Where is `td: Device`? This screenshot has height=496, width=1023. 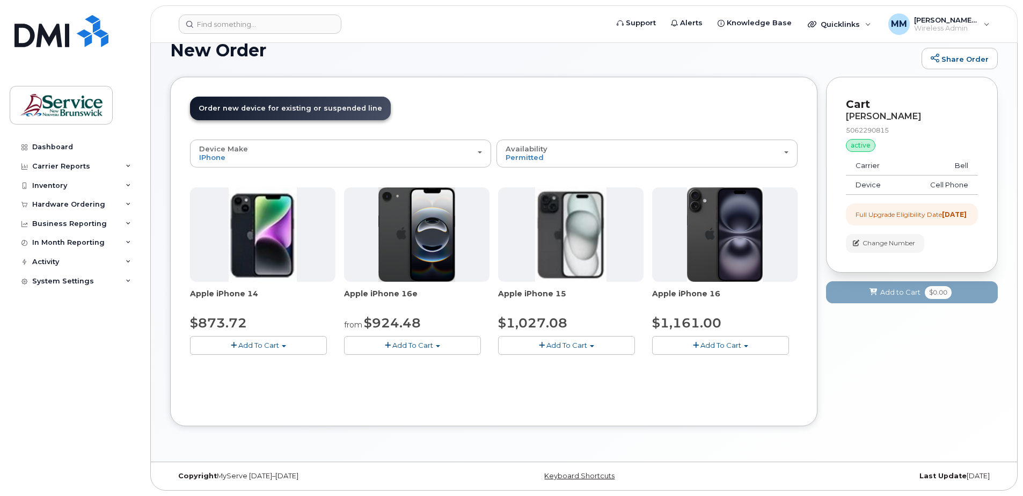 td: Device is located at coordinates (874, 185).